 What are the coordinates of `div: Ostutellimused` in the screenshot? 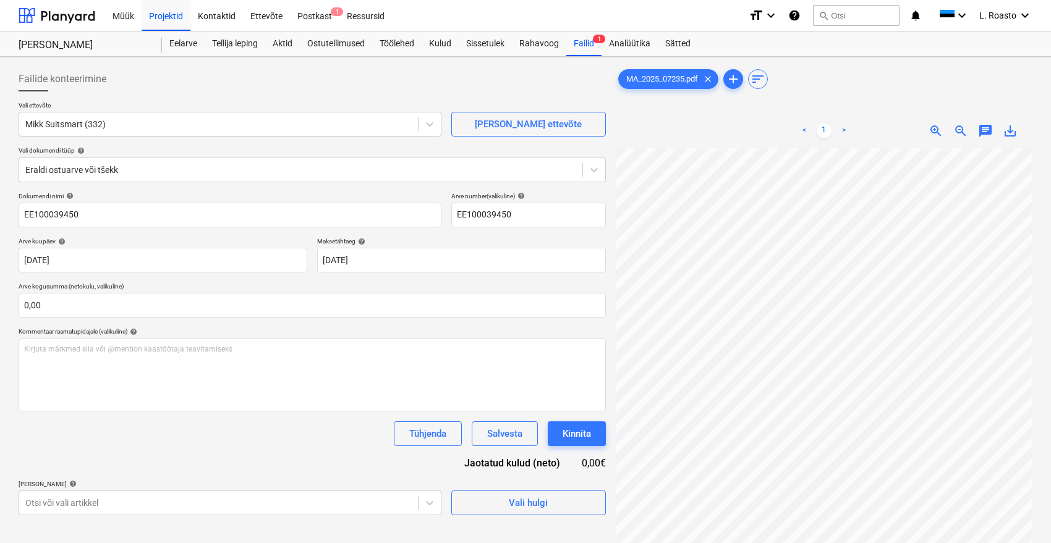 It's located at (336, 44).